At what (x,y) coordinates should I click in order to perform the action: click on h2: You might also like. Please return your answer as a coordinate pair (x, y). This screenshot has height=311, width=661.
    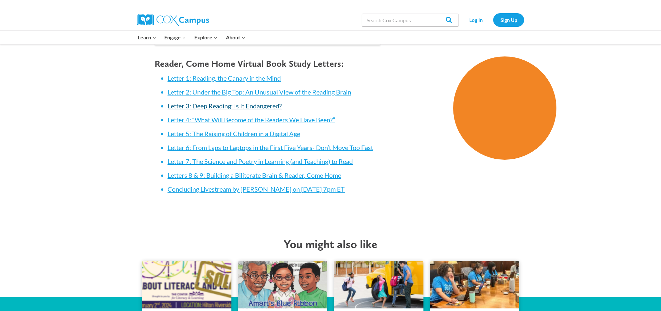
    Looking at the image, I should click on (330, 244).